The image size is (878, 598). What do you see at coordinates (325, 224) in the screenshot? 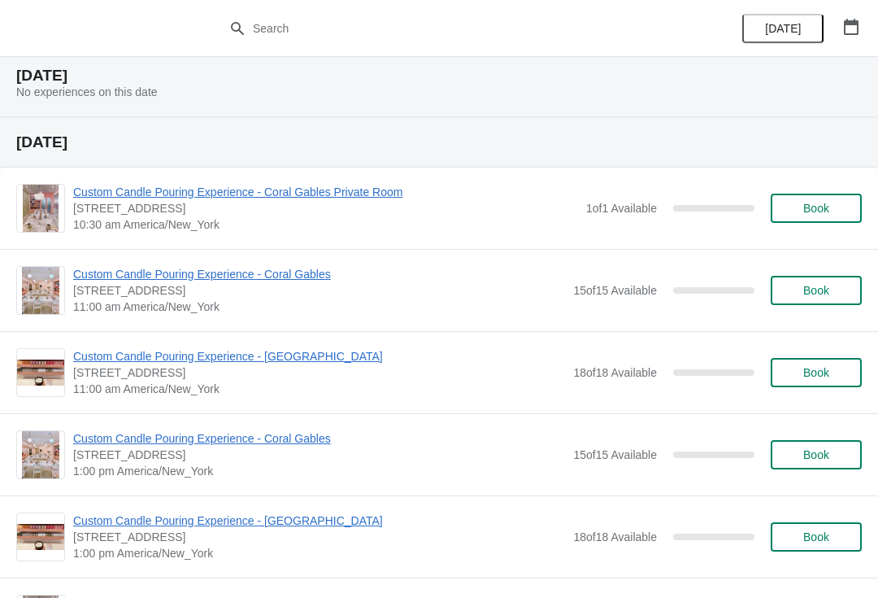
I see `span: 10:30 am America/New_York` at bounding box center [325, 224].